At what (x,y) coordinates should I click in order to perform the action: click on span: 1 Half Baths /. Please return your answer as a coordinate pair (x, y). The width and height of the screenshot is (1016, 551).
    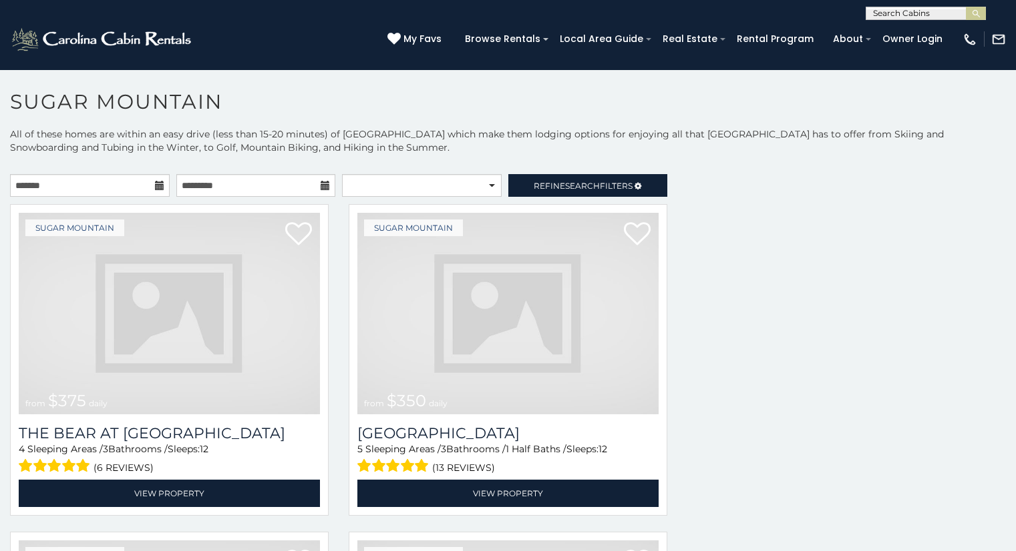
    Looking at the image, I should click on (535, 449).